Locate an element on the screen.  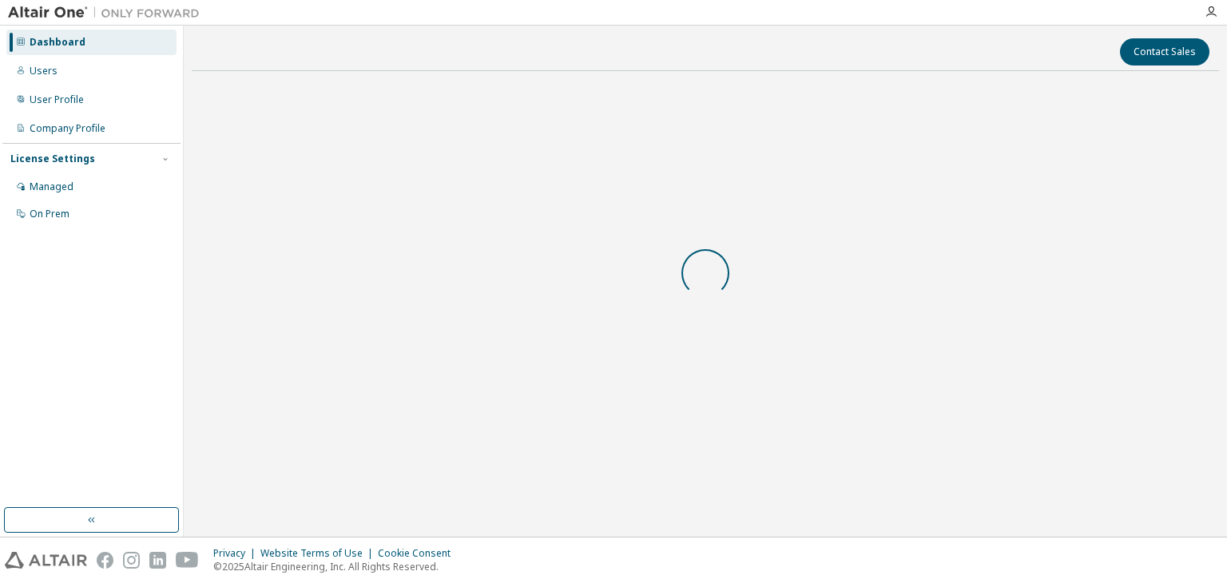
img: youtube.svg is located at coordinates (187, 560).